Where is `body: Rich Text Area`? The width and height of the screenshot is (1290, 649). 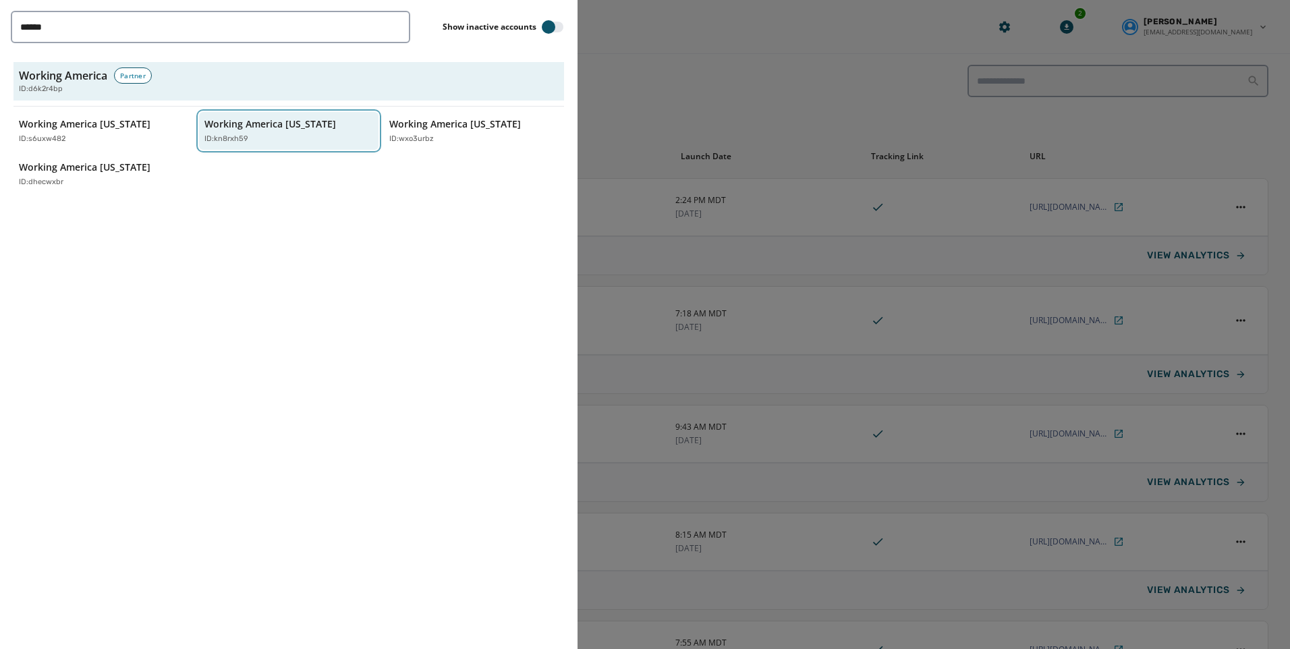 body: Rich Text Area is located at coordinates (225, 18).